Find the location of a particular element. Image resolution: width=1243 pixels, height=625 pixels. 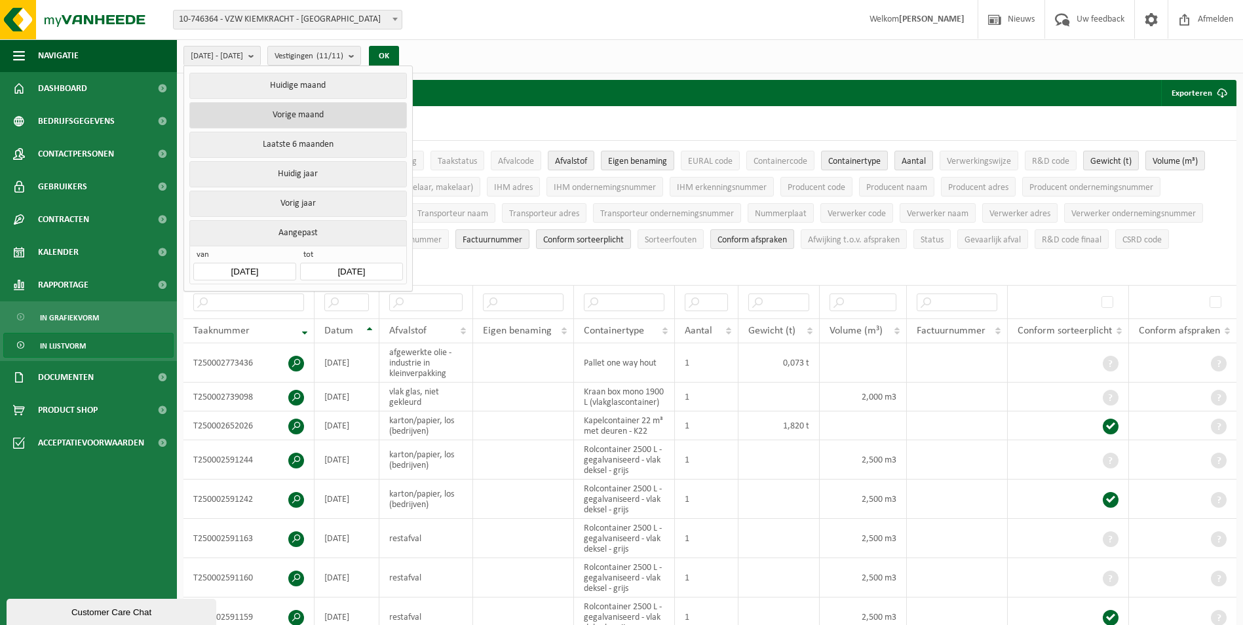

button: Aangepast is located at coordinates (297, 233).